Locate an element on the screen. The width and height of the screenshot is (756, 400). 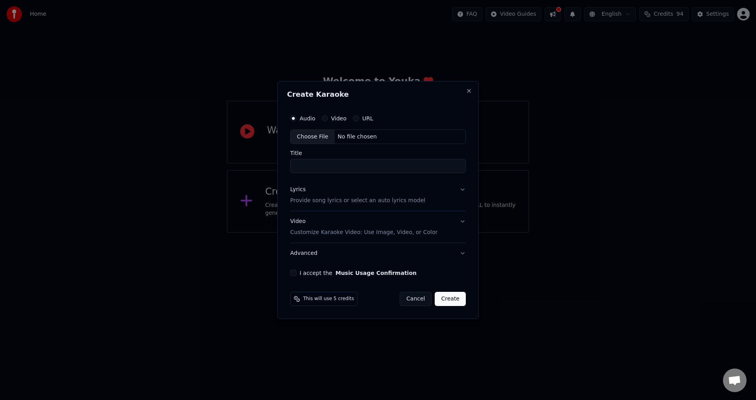
label: Video is located at coordinates (338, 118).